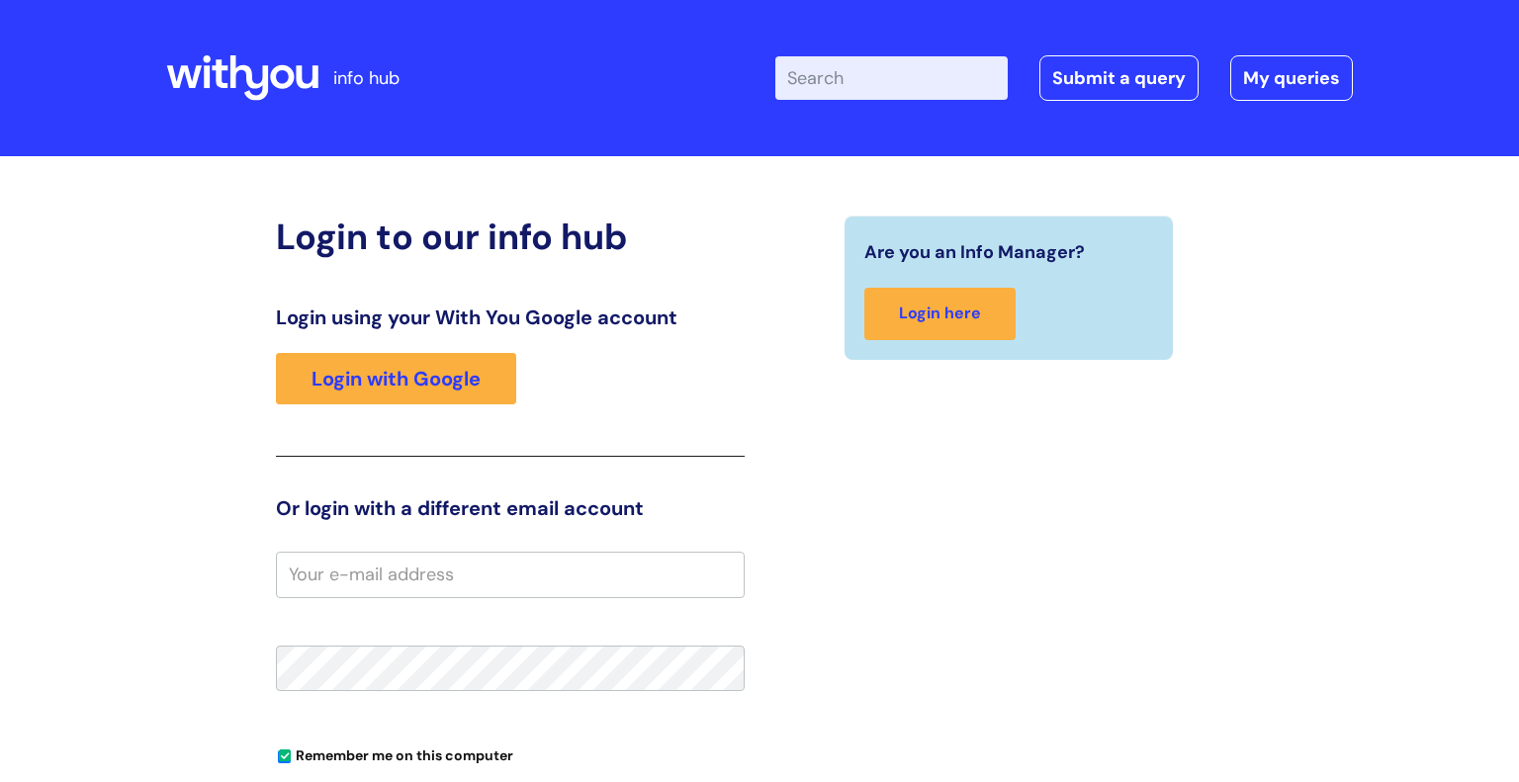 The width and height of the screenshot is (1519, 782). I want to click on a: My queries, so click(1292, 78).